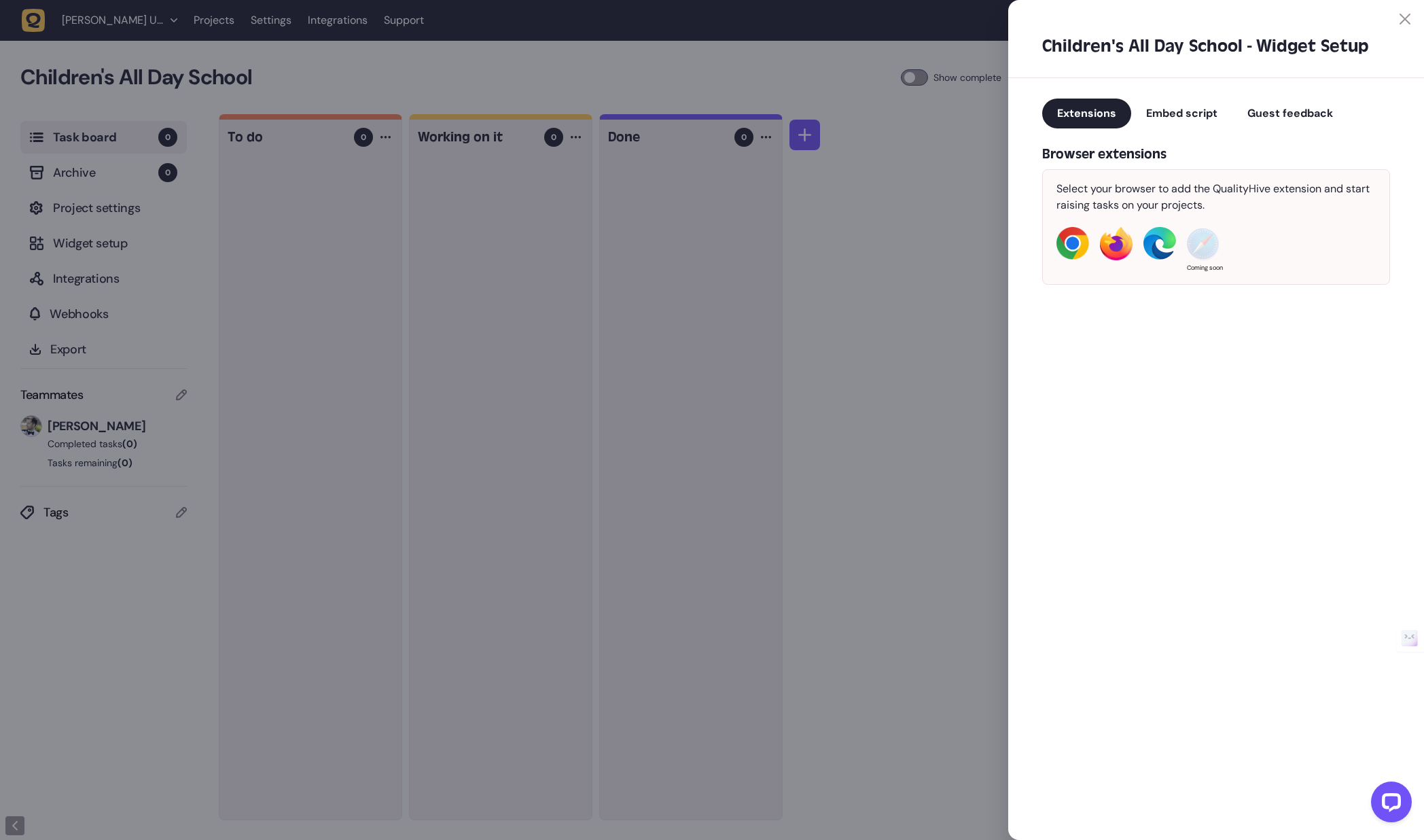 This screenshot has width=1424, height=840. What do you see at coordinates (1181, 113) in the screenshot?
I see `span: Embed script` at bounding box center [1181, 113].